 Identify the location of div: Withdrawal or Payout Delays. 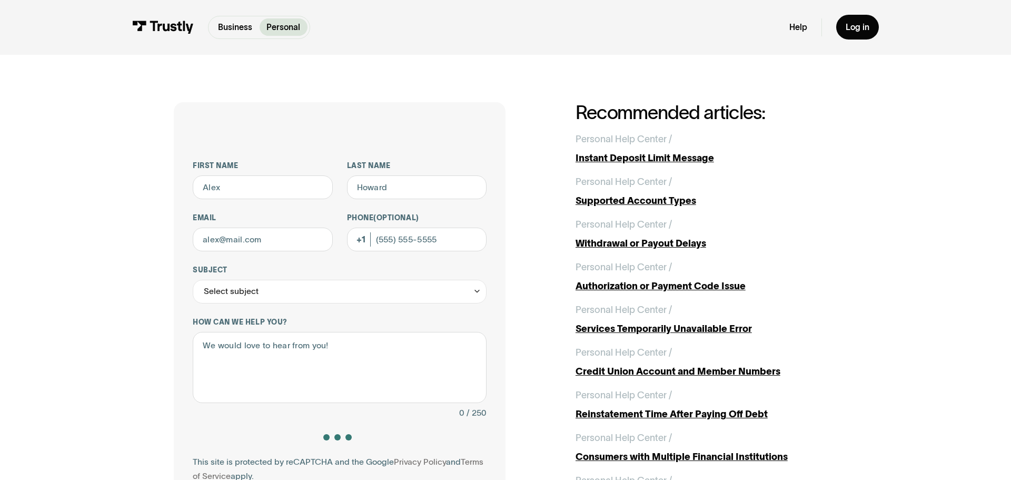
(706, 243).